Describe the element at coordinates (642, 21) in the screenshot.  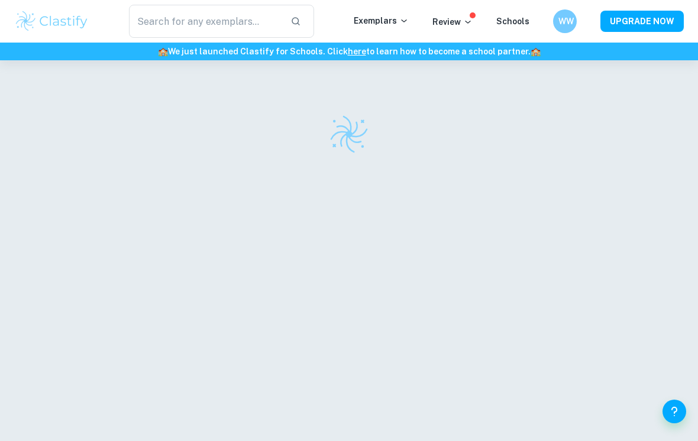
I see `button: UPGRADE NOW` at that location.